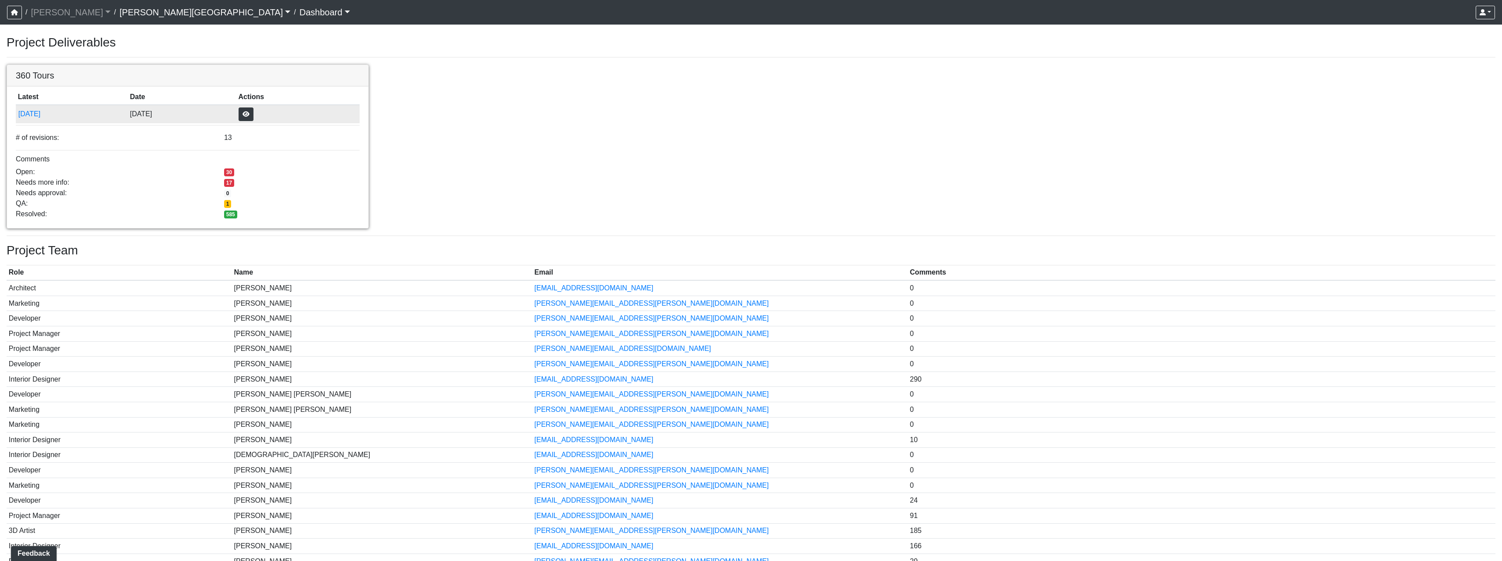 The image size is (1502, 561). What do you see at coordinates (1202, 500) in the screenshot?
I see `td: 24` at bounding box center [1202, 500].